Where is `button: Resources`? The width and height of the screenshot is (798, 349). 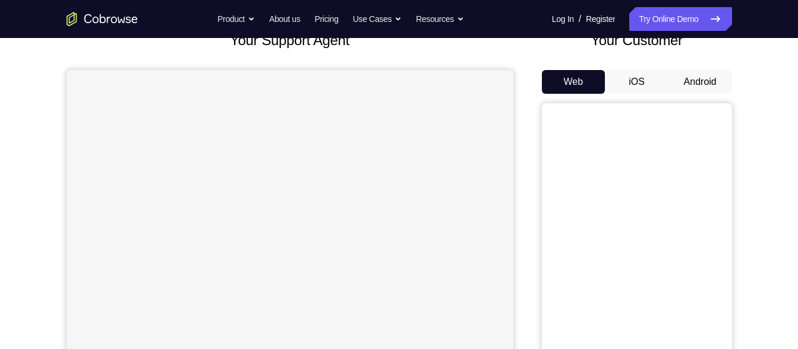
button: Resources is located at coordinates (440, 19).